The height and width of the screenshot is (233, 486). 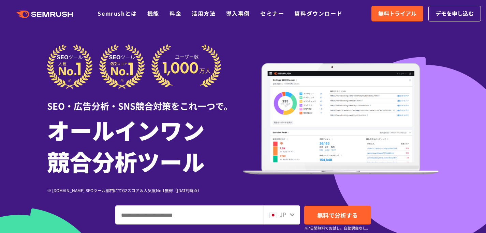 I want to click on span: 無料で分析する, so click(x=337, y=215).